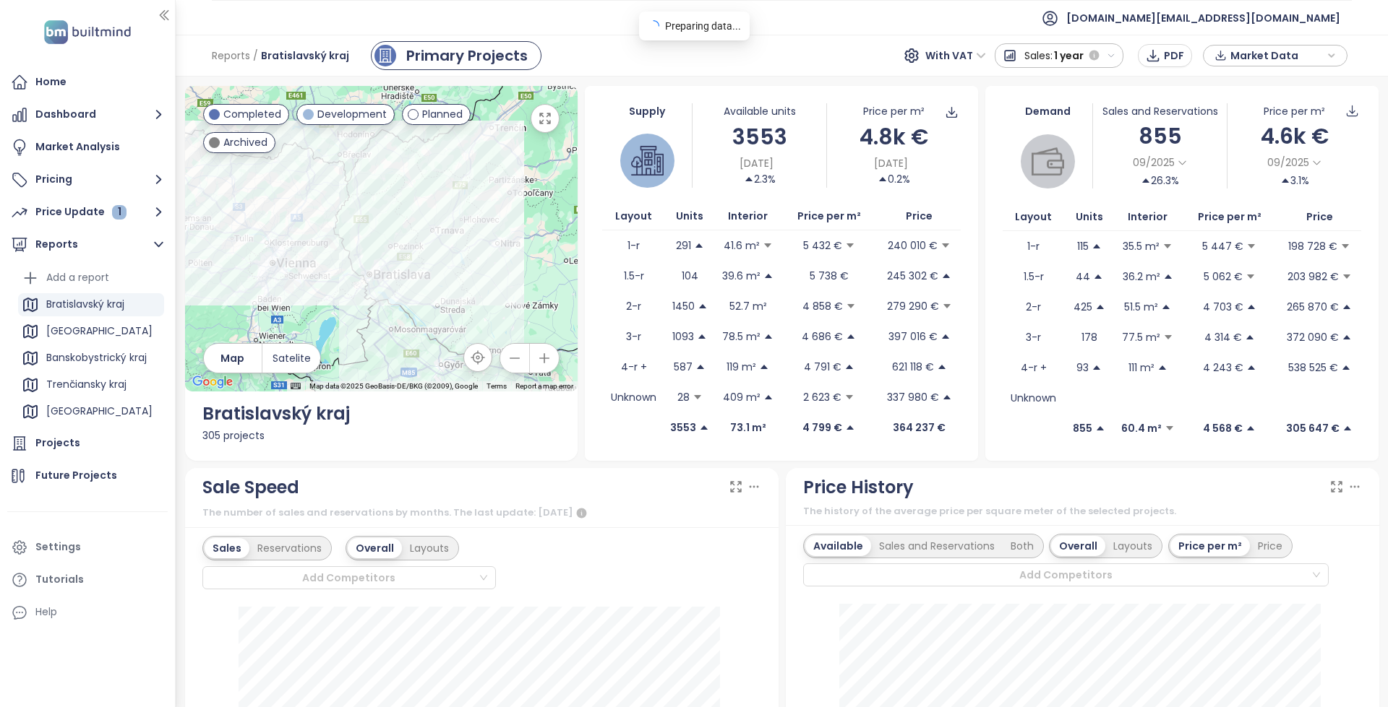 The image size is (1388, 707). I want to click on th: Price, so click(1319, 217).